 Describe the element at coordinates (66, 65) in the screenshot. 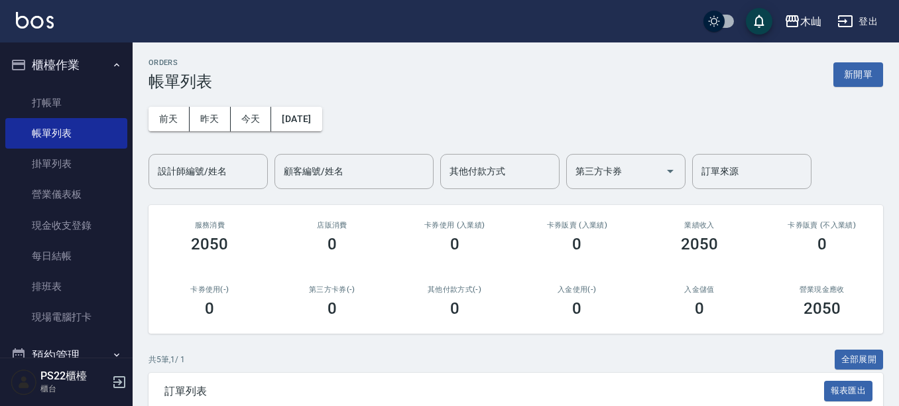

I see `button: 櫃檯作業` at that location.